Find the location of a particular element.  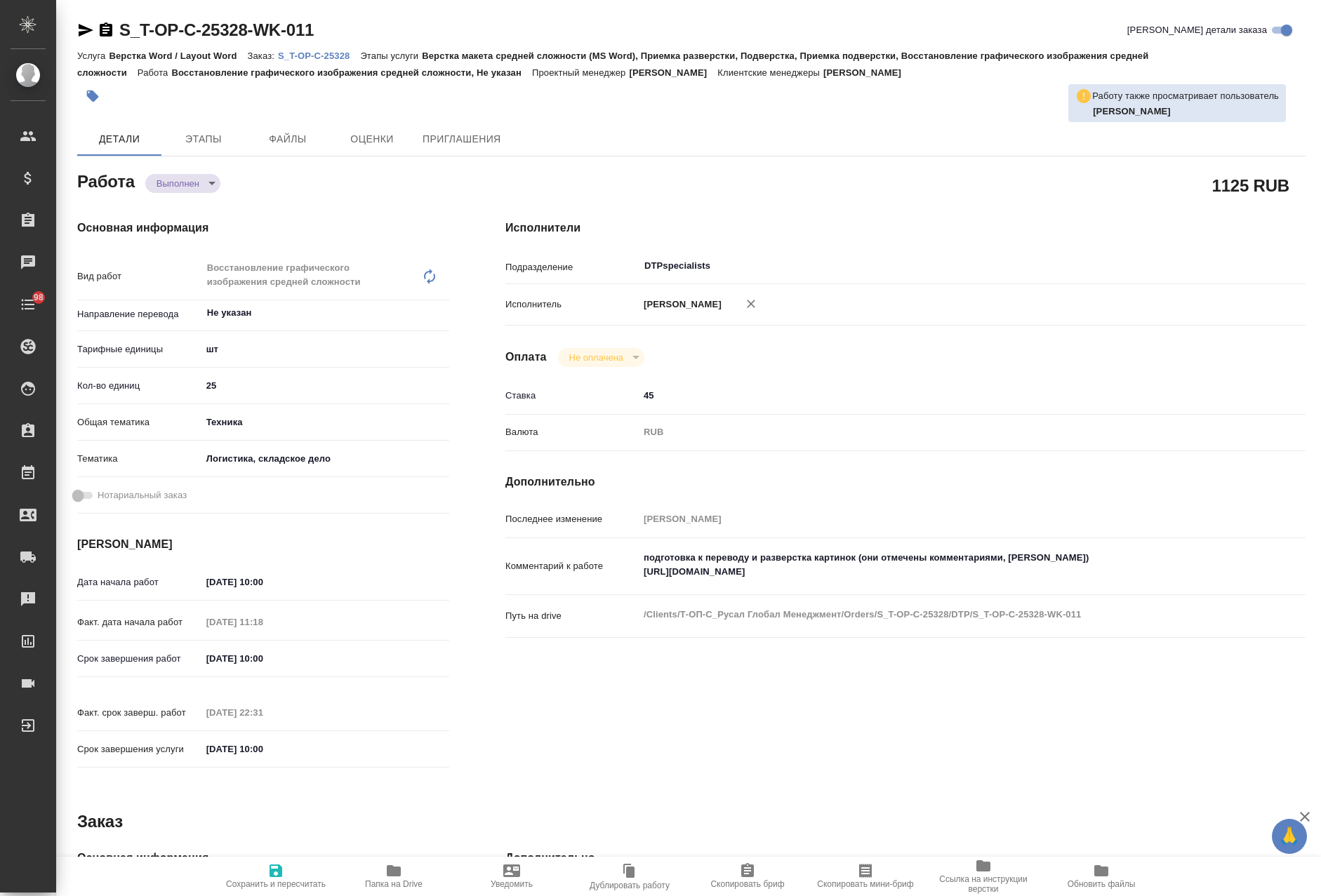

span: Нотариальный заказ is located at coordinates (142, 496).